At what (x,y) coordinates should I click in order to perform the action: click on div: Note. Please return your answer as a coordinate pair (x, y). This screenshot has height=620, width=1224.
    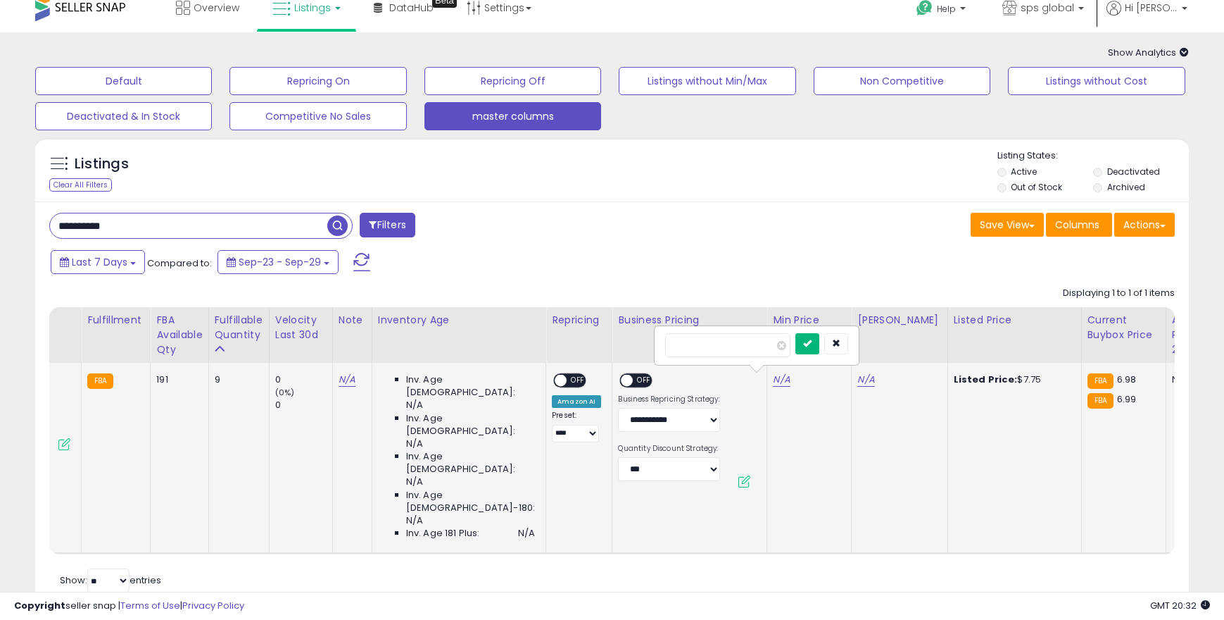
    Looking at the image, I should click on (352, 320).